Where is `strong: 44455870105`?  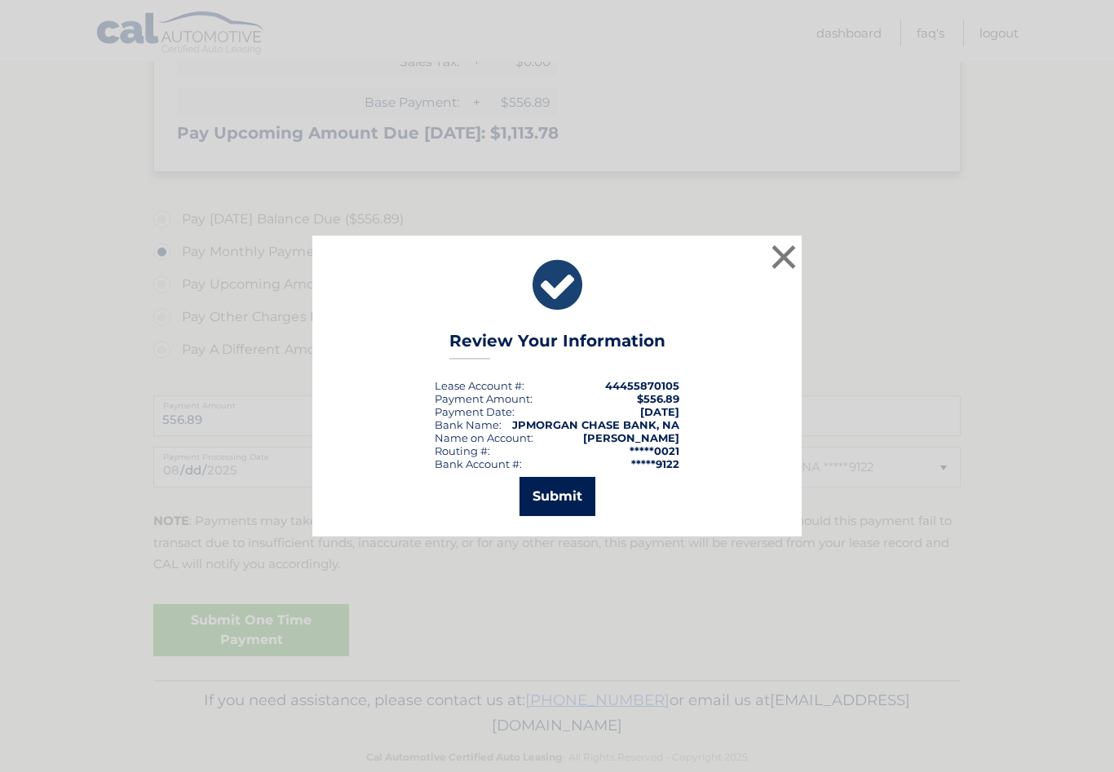 strong: 44455870105 is located at coordinates (642, 386).